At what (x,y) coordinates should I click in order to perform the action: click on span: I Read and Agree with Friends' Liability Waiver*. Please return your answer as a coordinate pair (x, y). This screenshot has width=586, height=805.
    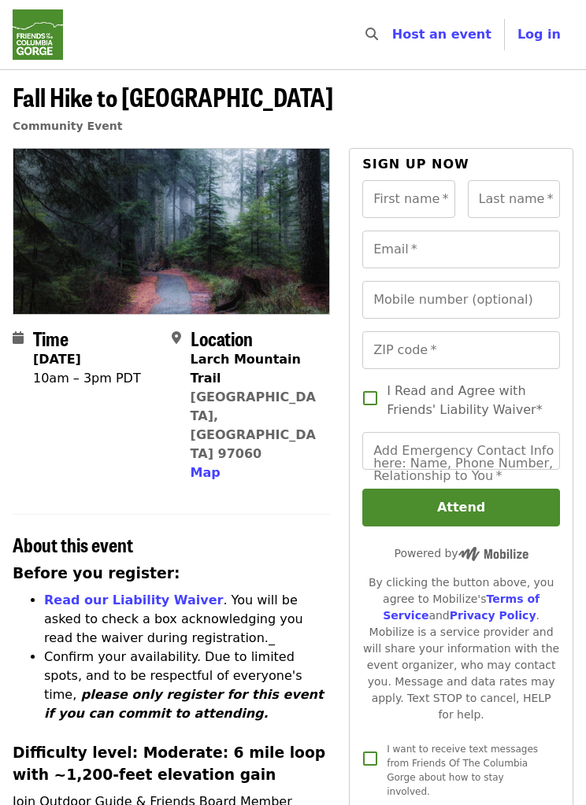
    Looking at the image, I should click on (467, 401).